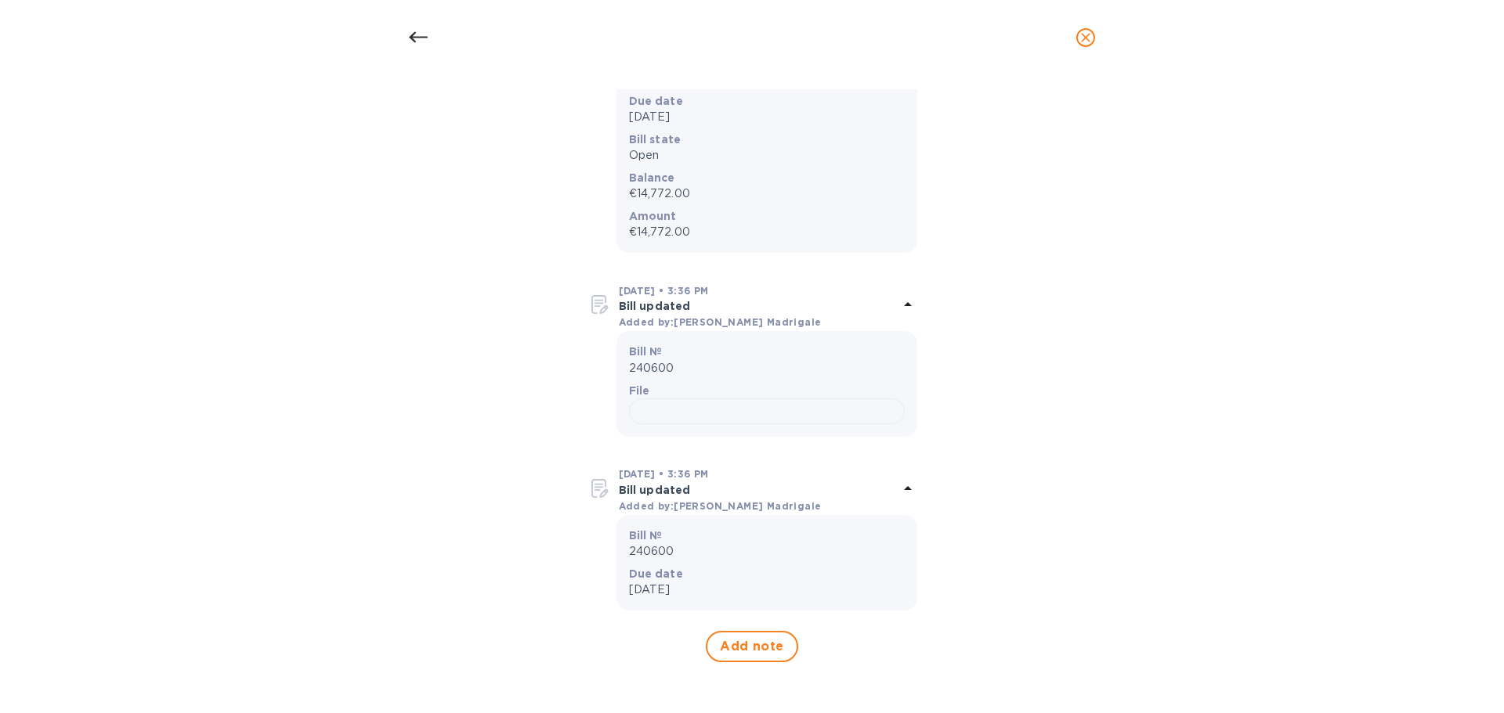 This screenshot has height=713, width=1504. I want to click on span: Add note, so click(752, 647).